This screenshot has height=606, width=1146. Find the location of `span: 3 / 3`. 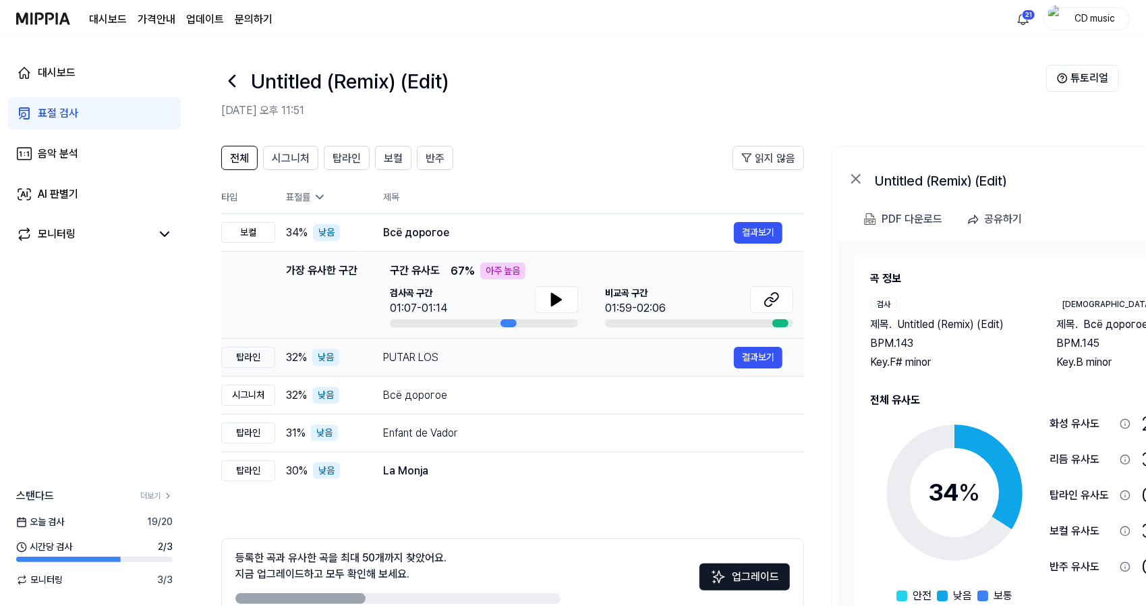

span: 3 / 3 is located at coordinates (165, 579).